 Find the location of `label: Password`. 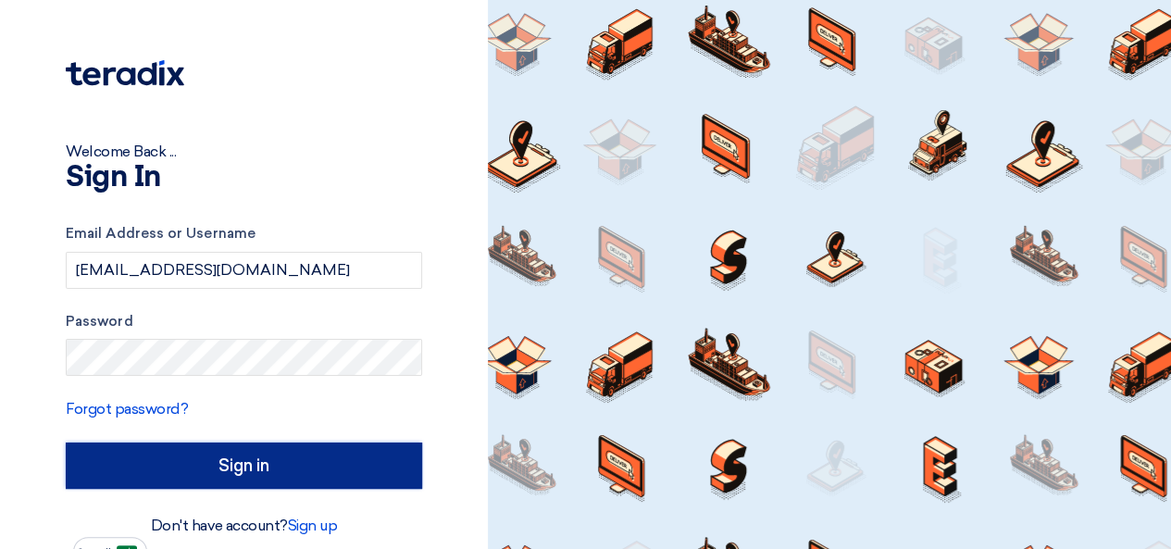

label: Password is located at coordinates (243, 321).